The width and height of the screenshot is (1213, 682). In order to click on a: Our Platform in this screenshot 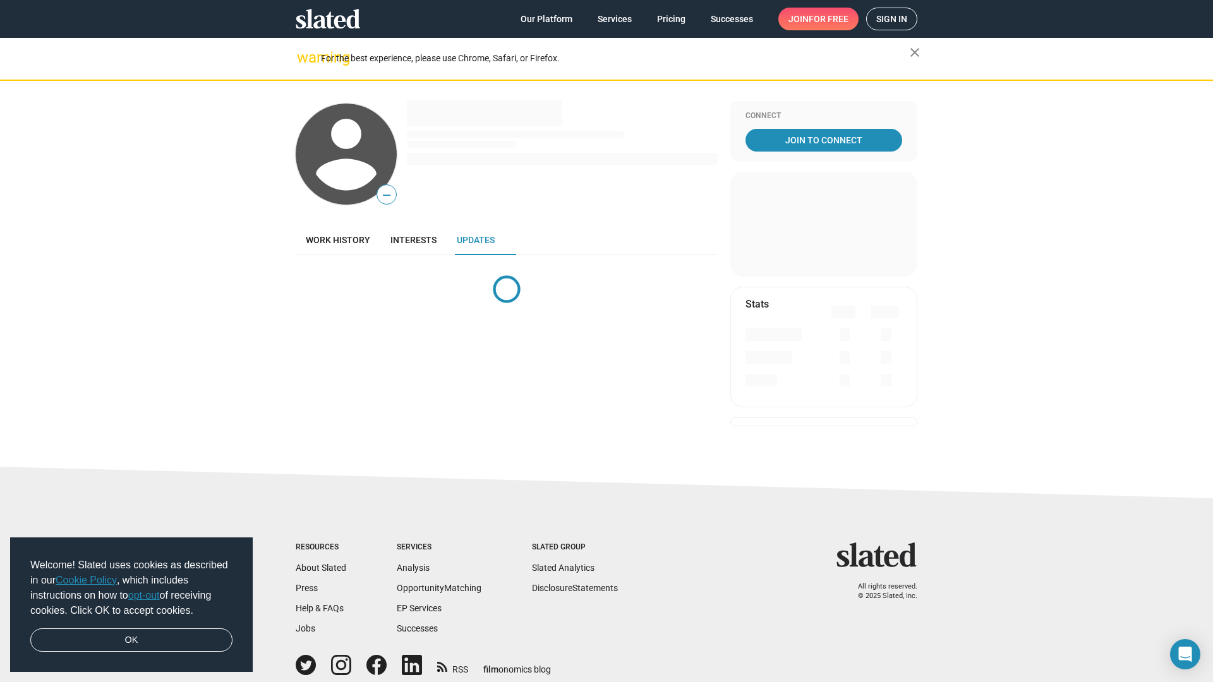, I will do `click(546, 19)`.